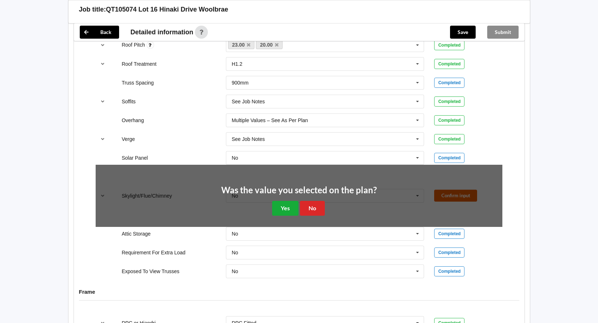 The image size is (598, 323). Describe the element at coordinates (162, 32) in the screenshot. I see `span: Detailed information` at that location.